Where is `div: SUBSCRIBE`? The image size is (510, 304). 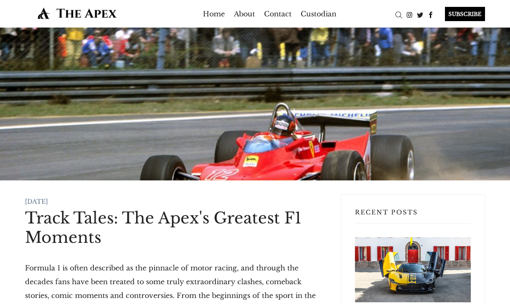 div: SUBSCRIBE is located at coordinates (465, 14).